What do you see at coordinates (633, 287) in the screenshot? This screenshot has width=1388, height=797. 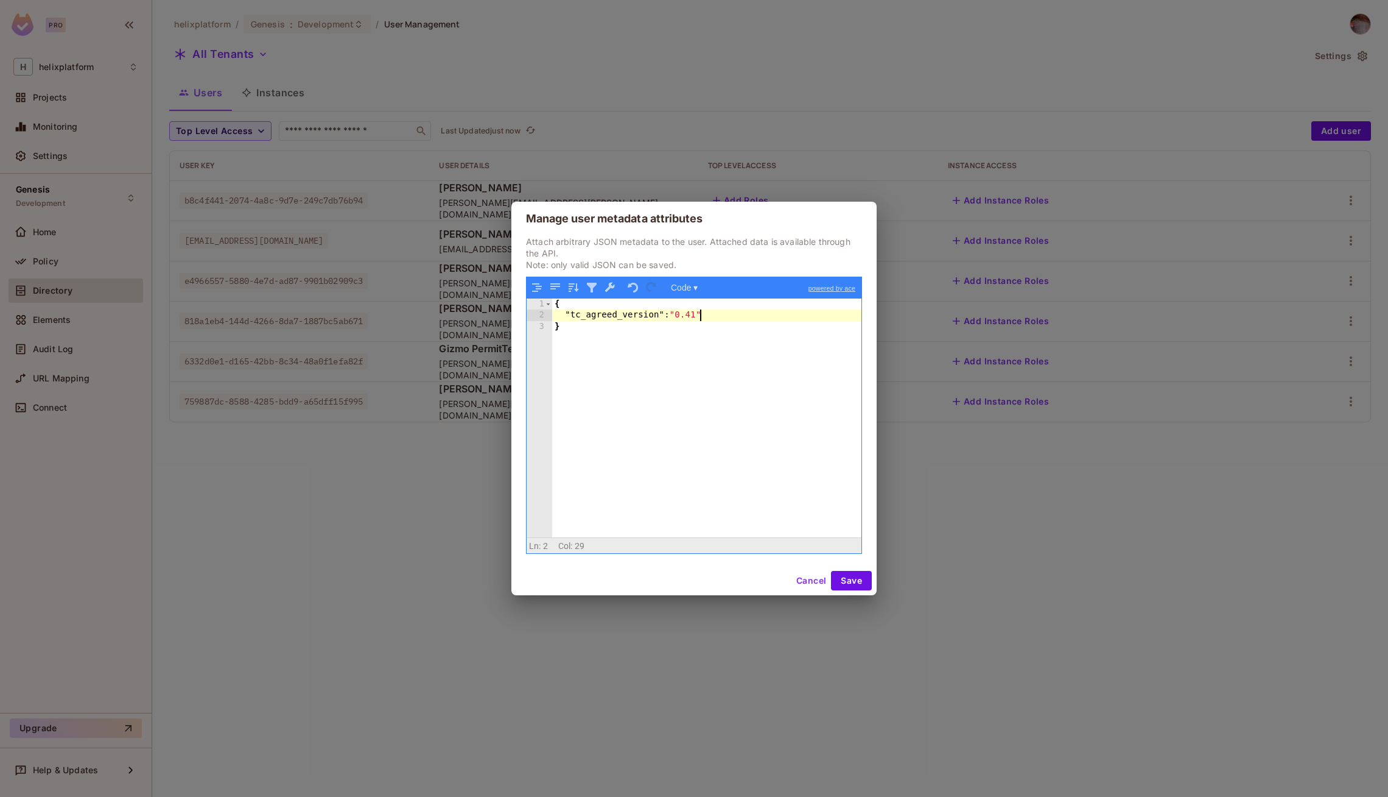 I see `button: Undo last action (Ctrl+Z)` at bounding box center [633, 287].